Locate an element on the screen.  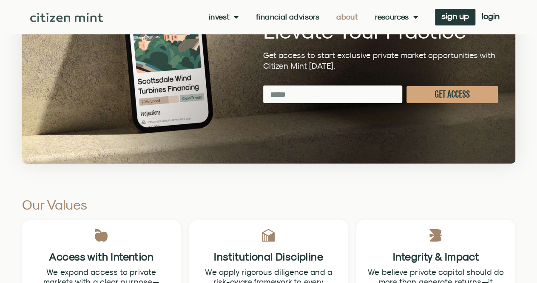
h2: Institutional Discipline is located at coordinates (268, 257).